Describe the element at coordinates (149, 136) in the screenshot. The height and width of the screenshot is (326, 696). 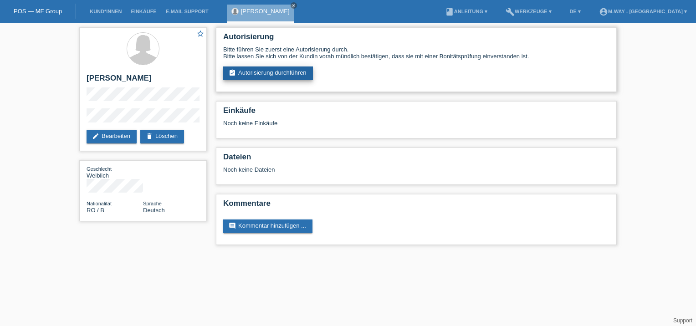
I see `i: delete` at that location.